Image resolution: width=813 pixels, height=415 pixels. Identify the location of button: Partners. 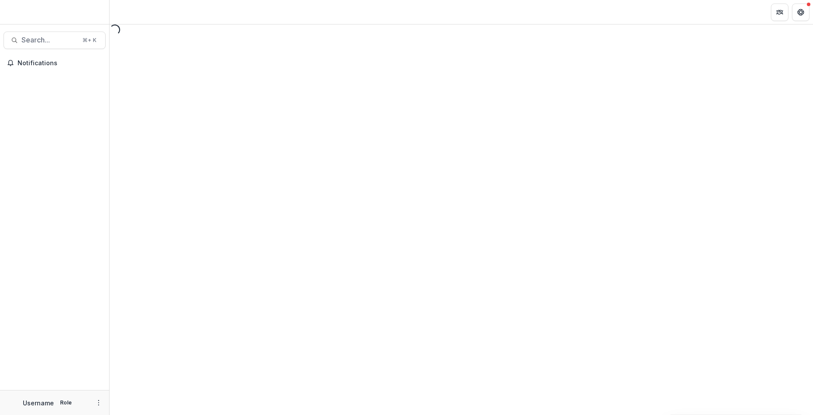
(779, 12).